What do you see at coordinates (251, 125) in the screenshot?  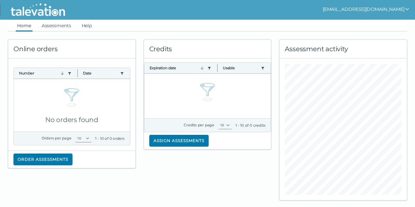 I see `div: 1 - 10 of 0 credits` at bounding box center [251, 125].